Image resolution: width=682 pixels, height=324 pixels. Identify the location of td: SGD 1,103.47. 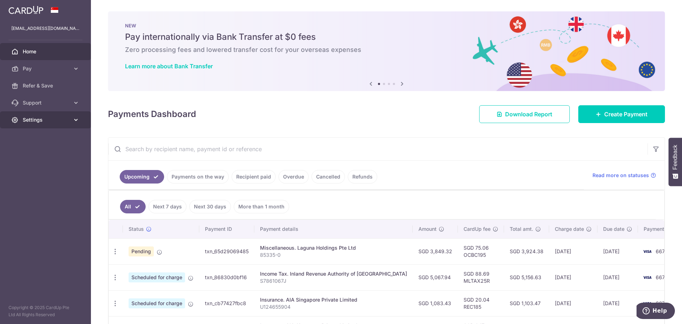
(527, 303).